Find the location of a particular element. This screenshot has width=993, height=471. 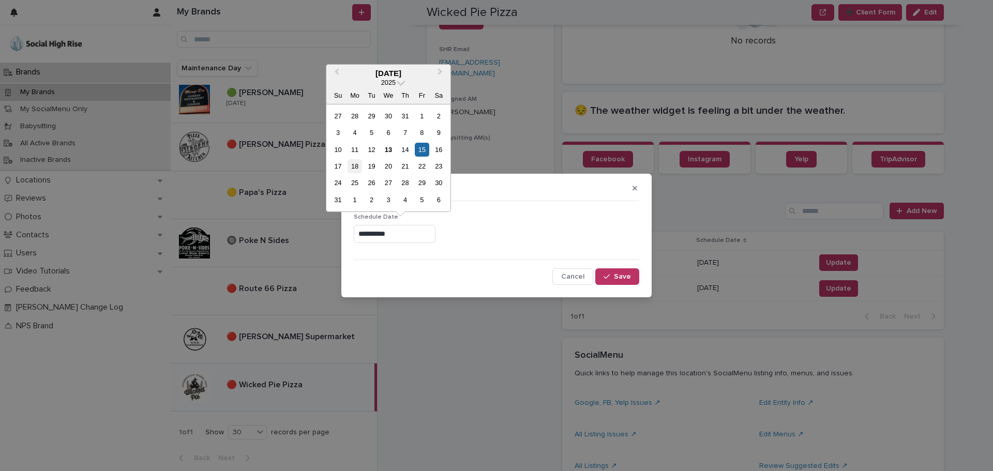

div: Choose Thursday, August 7th, 2025 is located at coordinates (405, 132).